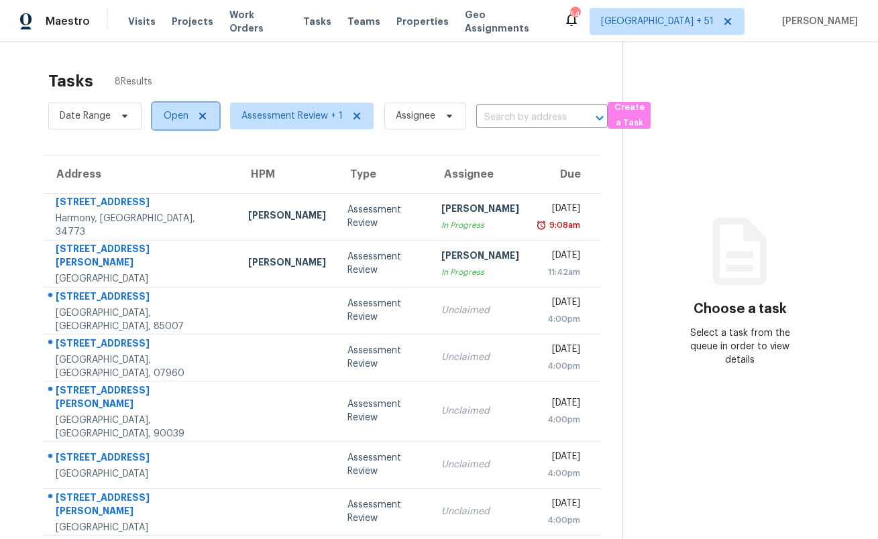 The height and width of the screenshot is (539, 878). I want to click on div: 540, so click(575, 15).